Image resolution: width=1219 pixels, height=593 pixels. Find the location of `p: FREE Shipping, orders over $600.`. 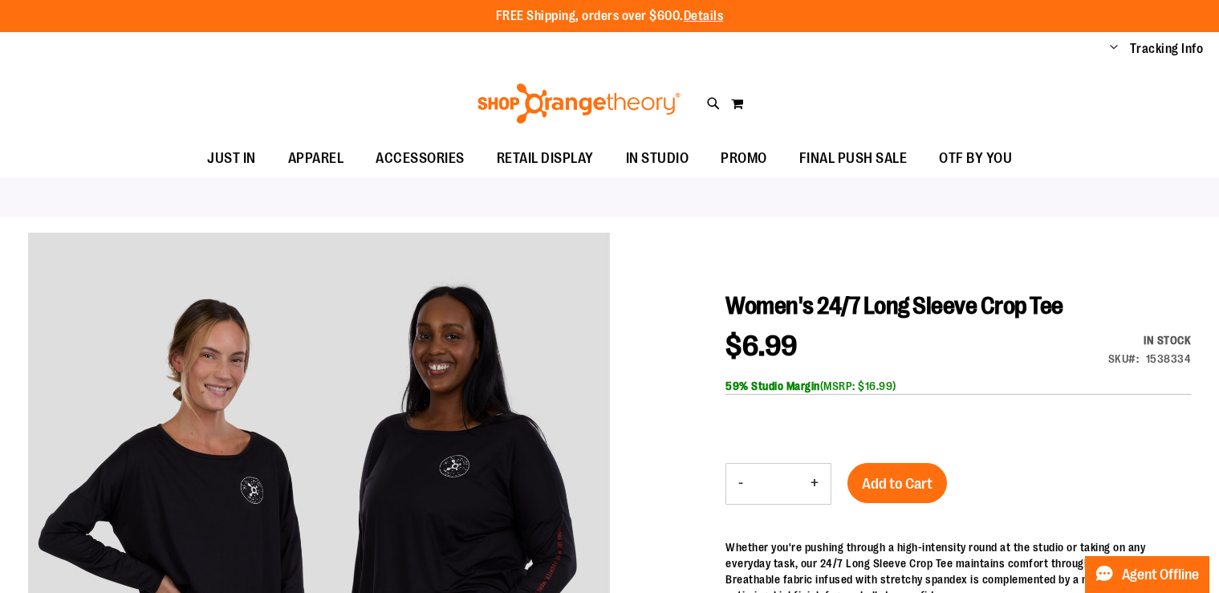

p: FREE Shipping, orders over $600. is located at coordinates (610, 16).